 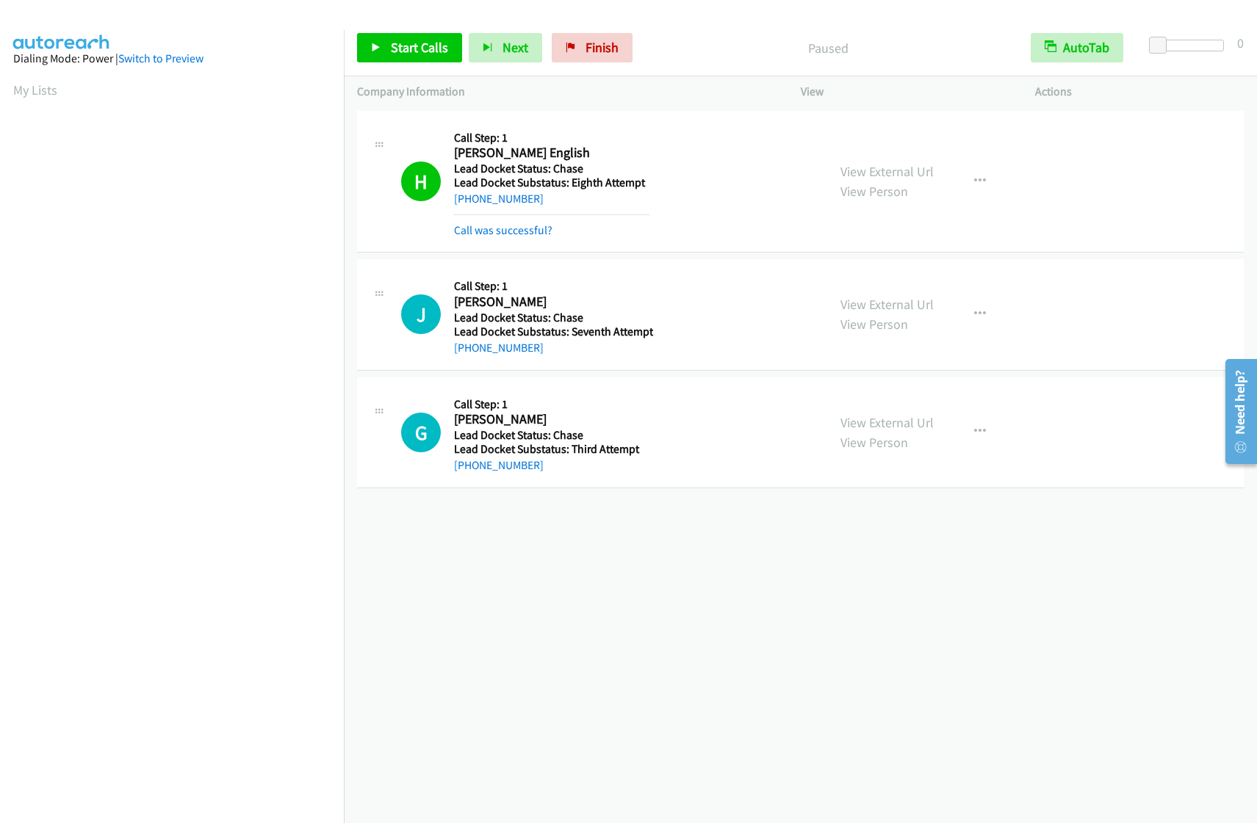 I want to click on h5: Lead Docket Substatus: Eighth Attempt, so click(x=552, y=183).